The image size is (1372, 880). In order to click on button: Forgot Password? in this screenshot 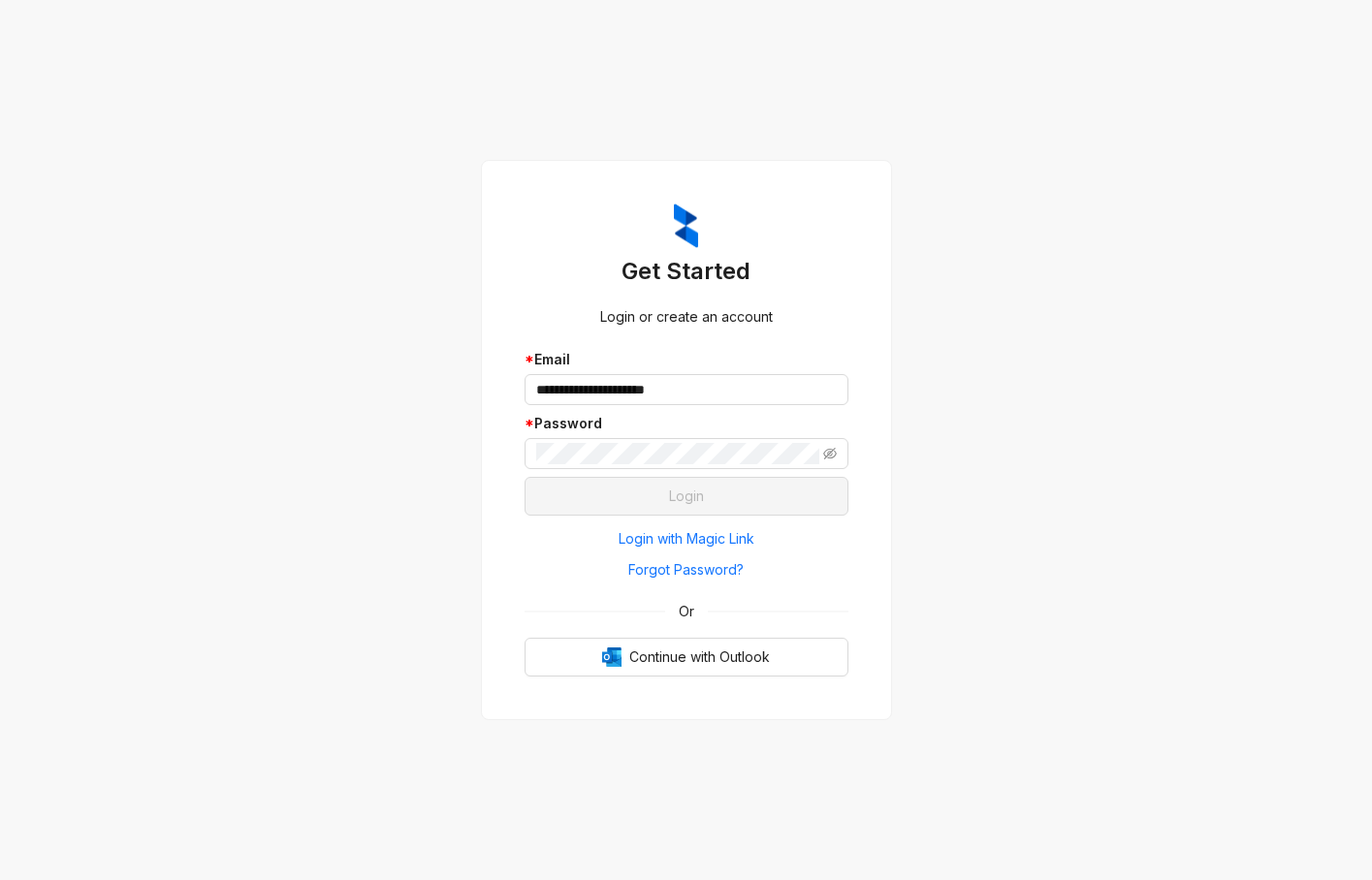, I will do `click(686, 570)`.